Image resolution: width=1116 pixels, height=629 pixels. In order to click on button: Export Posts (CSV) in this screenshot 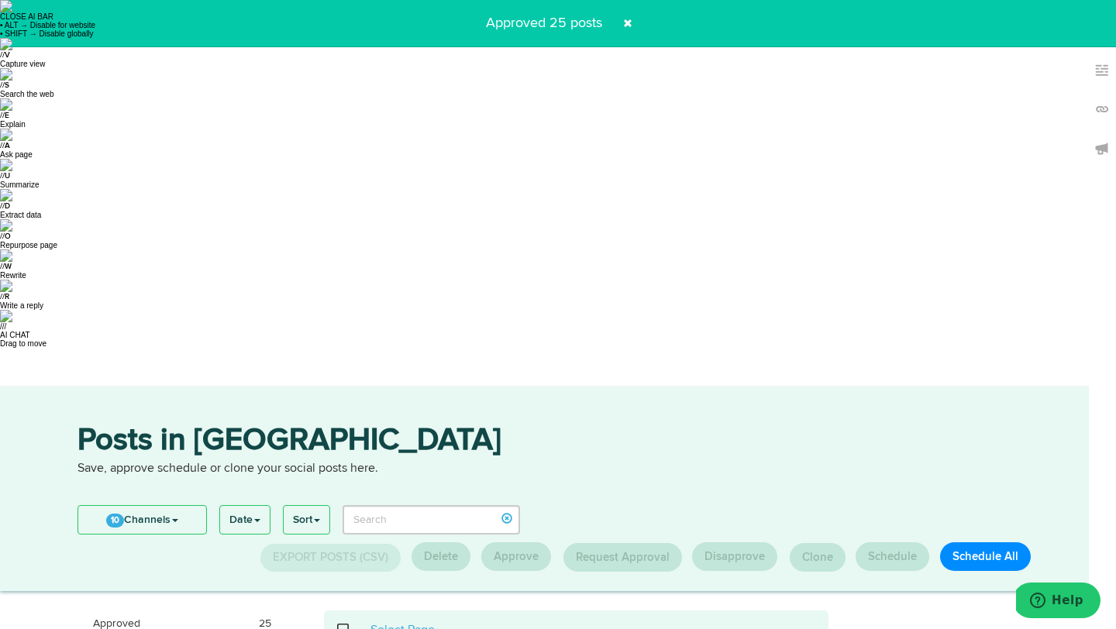, I will do `click(330, 558)`.